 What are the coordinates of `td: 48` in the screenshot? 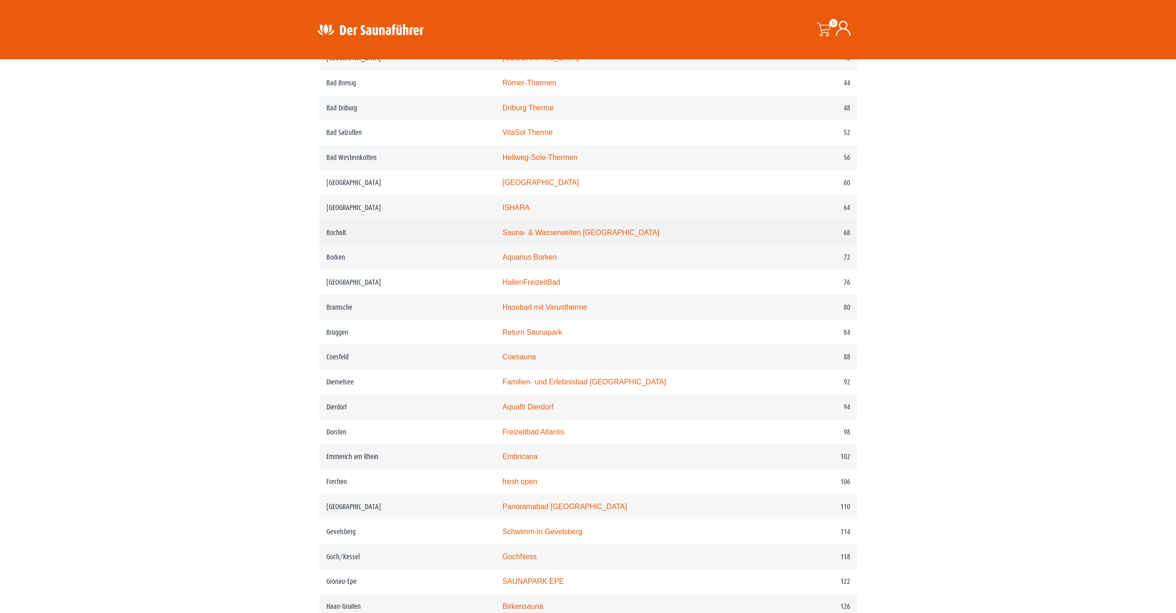 It's located at (809, 108).